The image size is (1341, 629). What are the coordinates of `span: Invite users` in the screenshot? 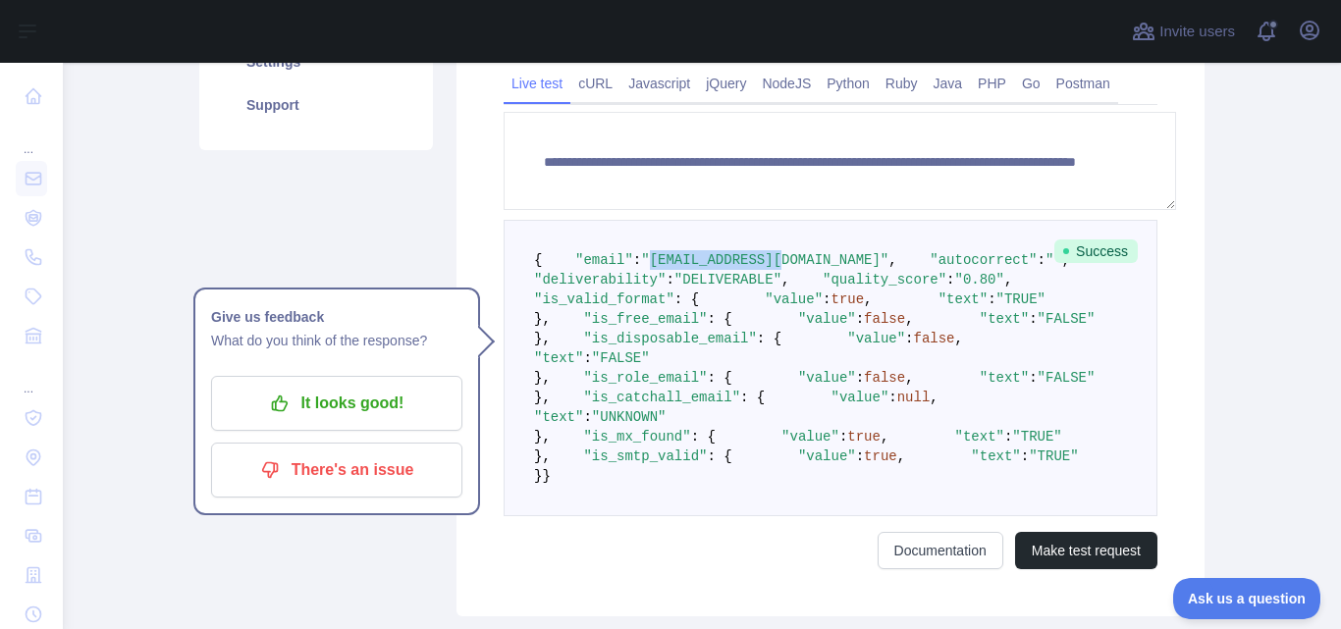 It's located at (1197, 31).